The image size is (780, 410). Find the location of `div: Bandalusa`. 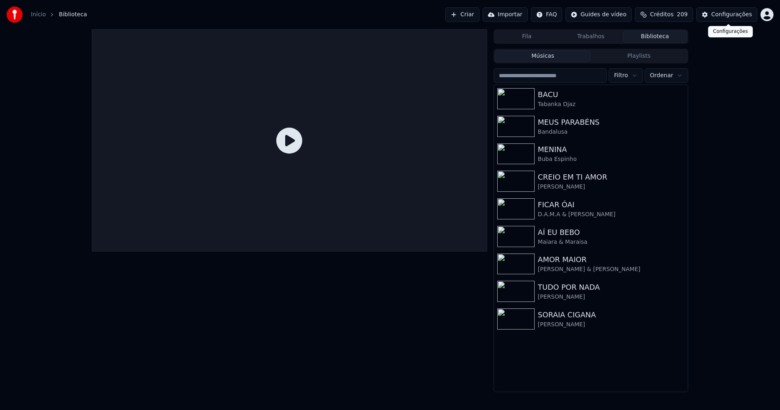

div: Bandalusa is located at coordinates (611, 132).